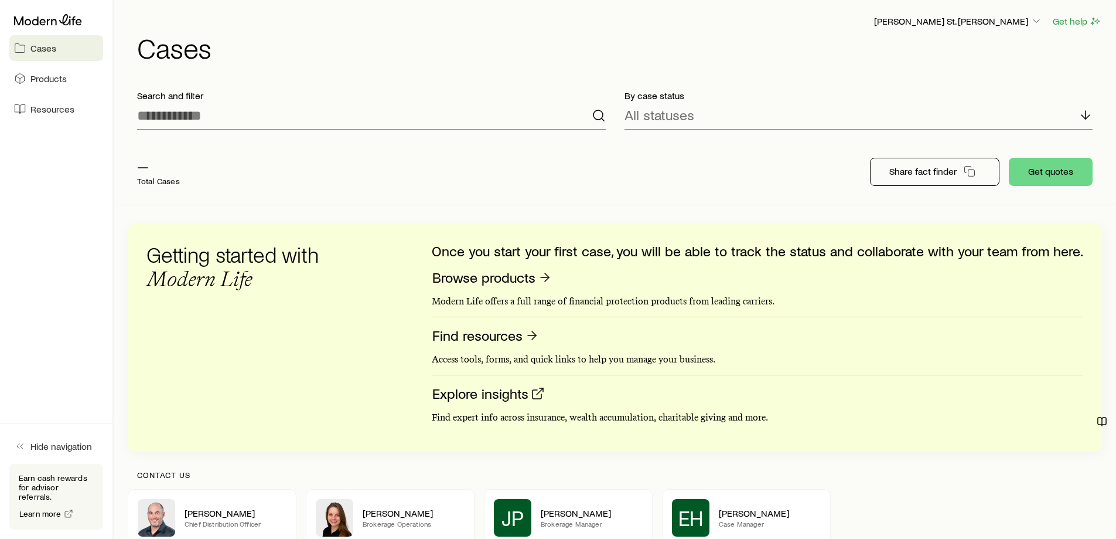  What do you see at coordinates (61, 446) in the screenshot?
I see `span: Hide navigation` at bounding box center [61, 446].